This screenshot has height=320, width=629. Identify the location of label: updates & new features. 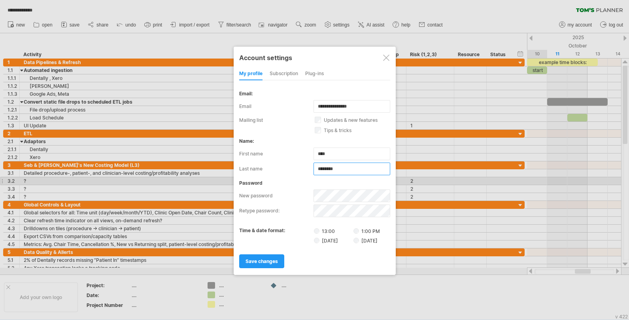
(357, 120).